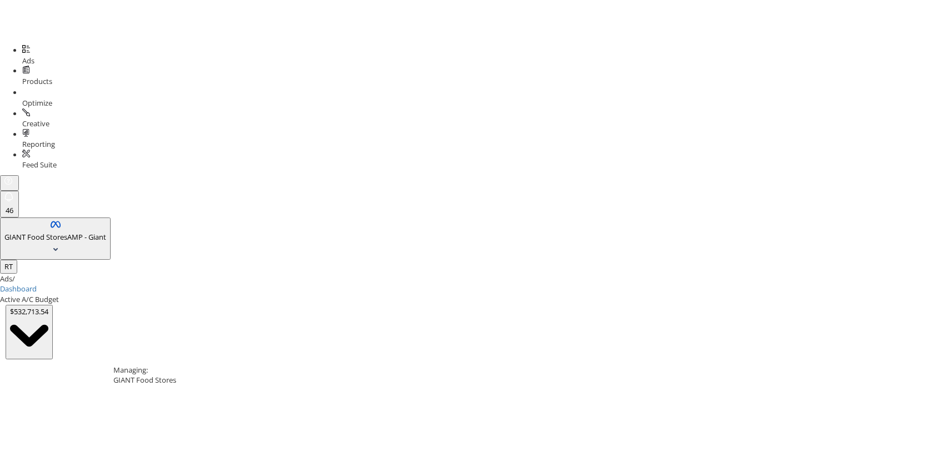 The height and width of the screenshot is (465, 940). I want to click on div: $532,713.54, so click(29, 311).